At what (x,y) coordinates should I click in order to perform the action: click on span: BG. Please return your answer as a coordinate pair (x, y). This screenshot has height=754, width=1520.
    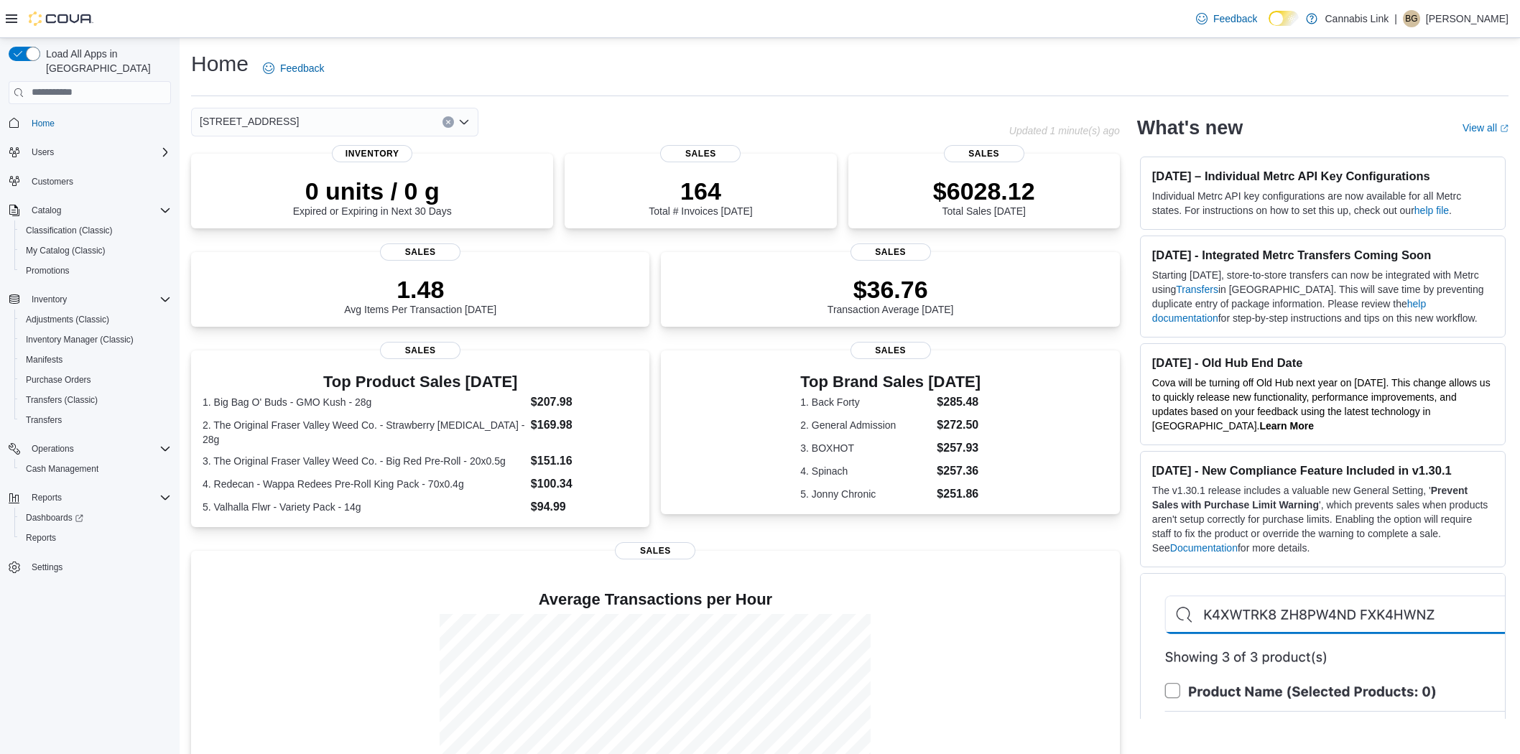
    Looking at the image, I should click on (1411, 19).